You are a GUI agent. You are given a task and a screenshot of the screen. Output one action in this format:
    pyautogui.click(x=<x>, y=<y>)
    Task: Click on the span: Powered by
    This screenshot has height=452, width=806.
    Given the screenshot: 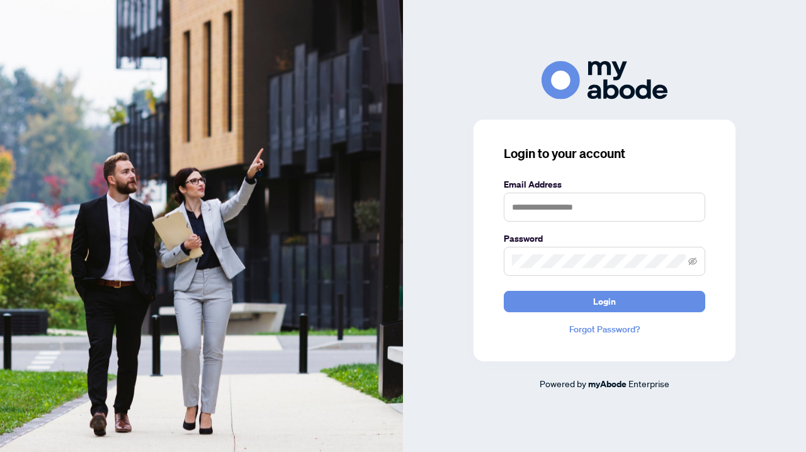 What is the action you would take?
    pyautogui.click(x=563, y=384)
    